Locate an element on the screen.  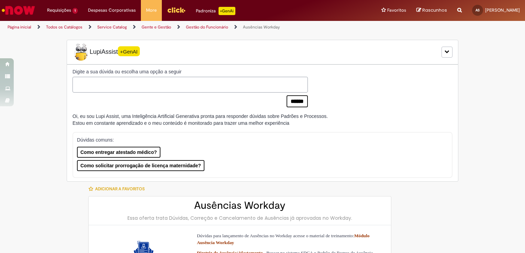
ul: Trilhas de página is located at coordinates (175, 27).